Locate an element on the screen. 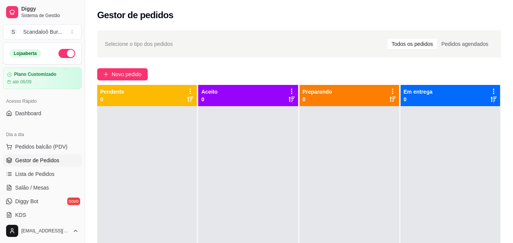  span: Pedidos balcão (PDV) is located at coordinates (41, 147).